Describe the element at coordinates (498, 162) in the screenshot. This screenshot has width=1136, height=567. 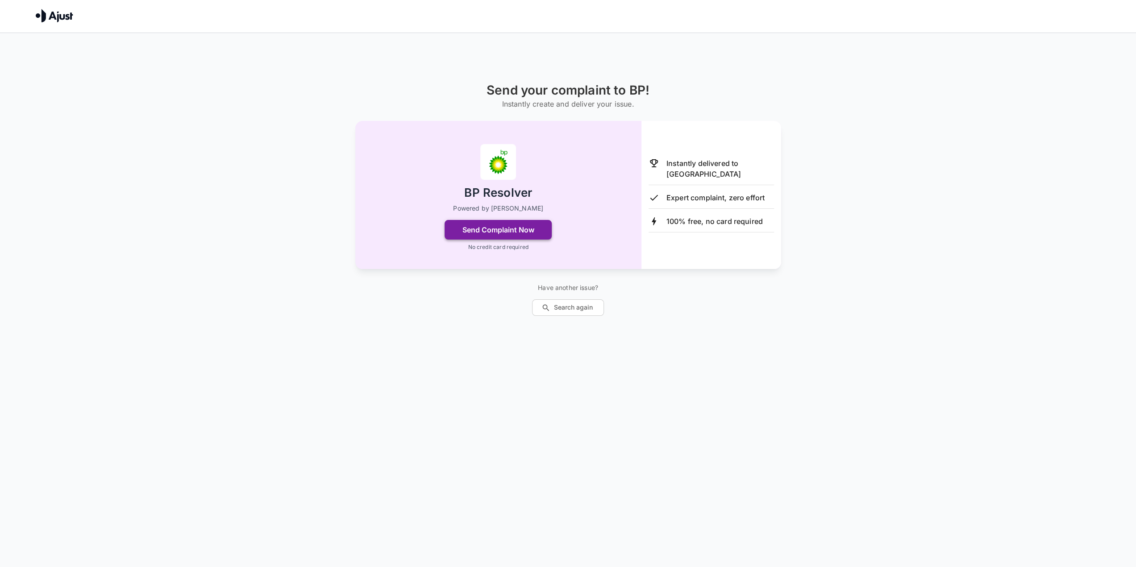
I see `img: BP` at that location.